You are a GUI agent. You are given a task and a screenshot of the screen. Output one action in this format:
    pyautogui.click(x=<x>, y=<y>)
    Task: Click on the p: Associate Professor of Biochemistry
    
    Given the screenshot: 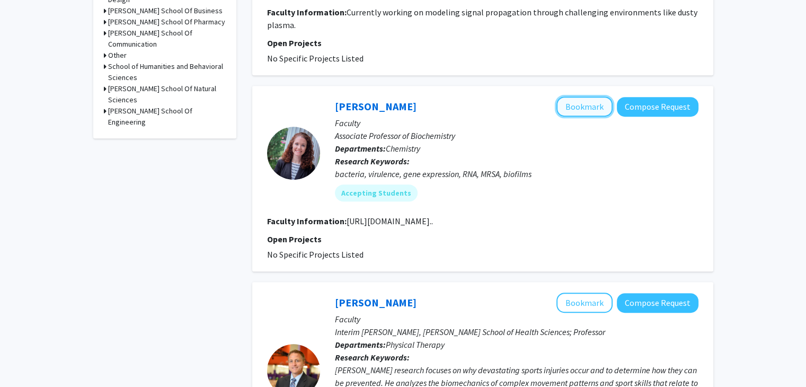 What is the action you would take?
    pyautogui.click(x=517, y=136)
    